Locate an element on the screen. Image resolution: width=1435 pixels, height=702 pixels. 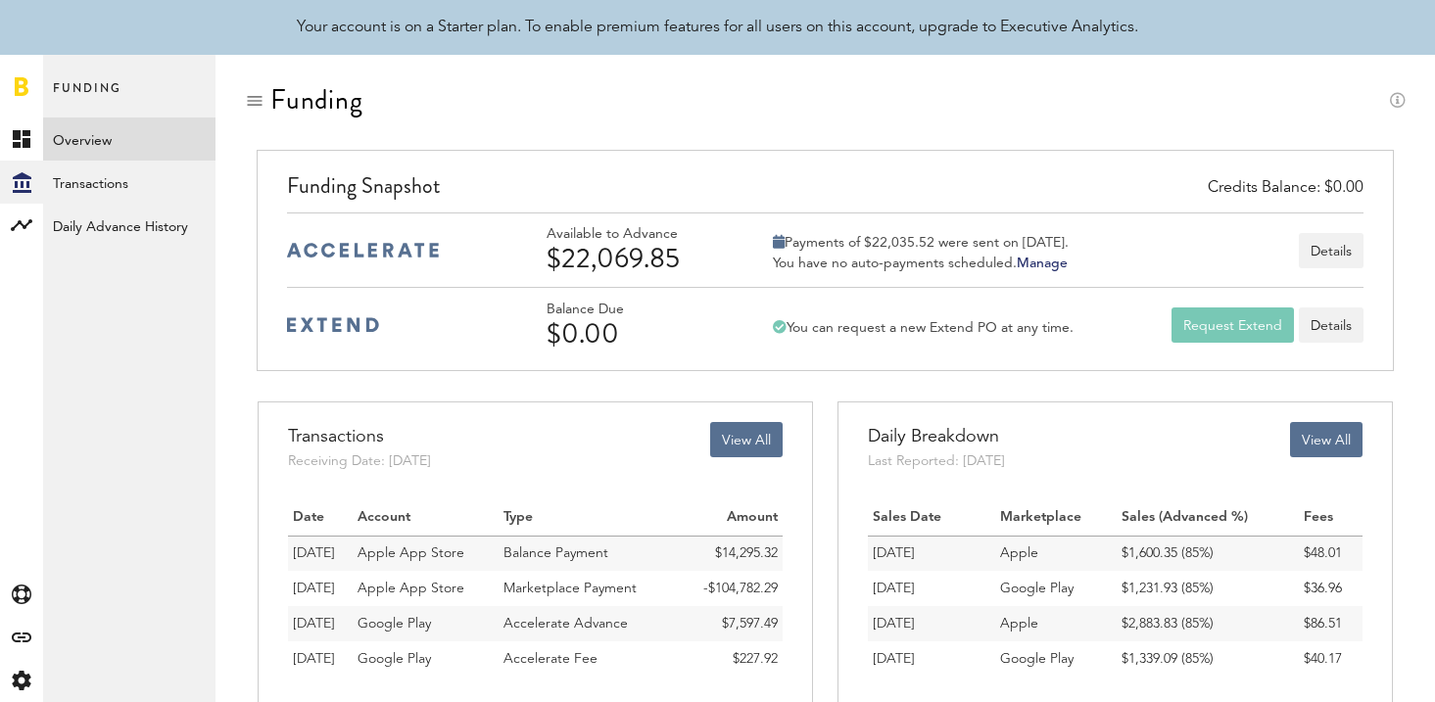
th: Fees is located at coordinates (1330, 518).